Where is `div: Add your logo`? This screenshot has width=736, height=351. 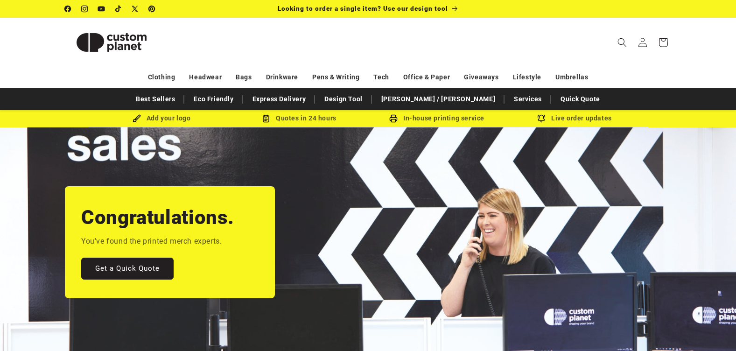
div: Add your logo is located at coordinates (161, 118).